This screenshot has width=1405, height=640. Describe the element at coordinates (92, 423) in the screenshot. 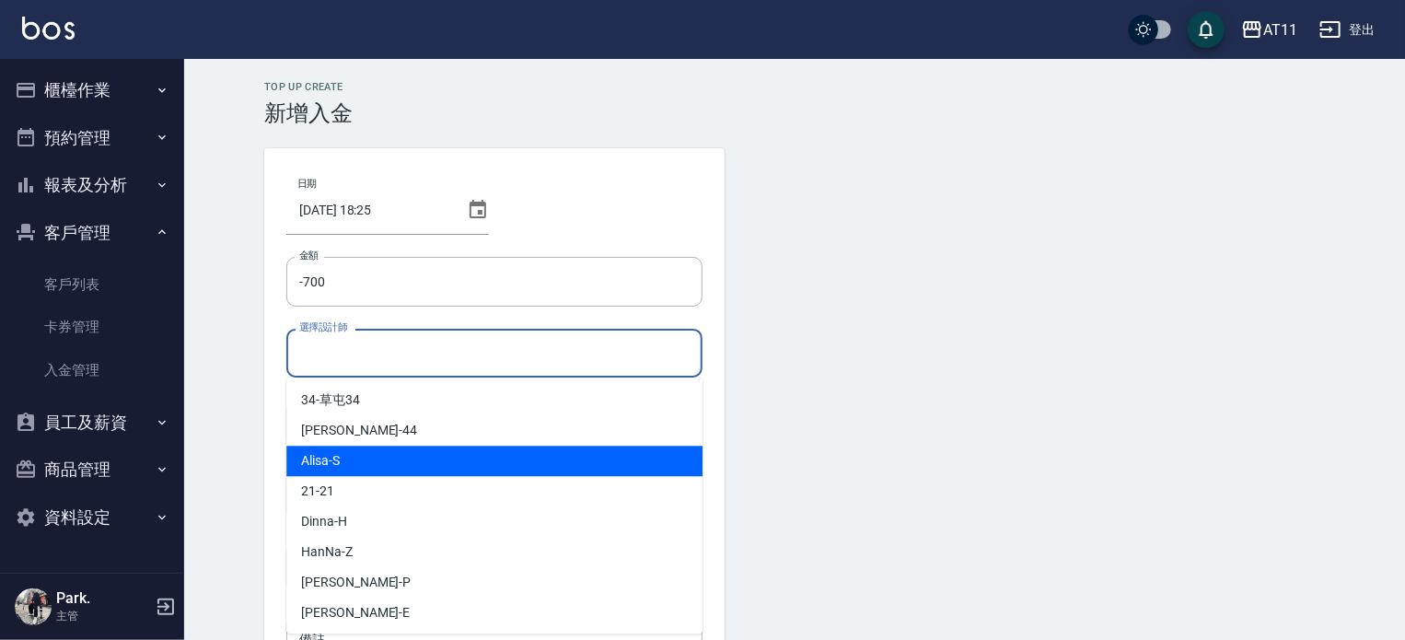

I see `button: 員工及薪資` at that location.